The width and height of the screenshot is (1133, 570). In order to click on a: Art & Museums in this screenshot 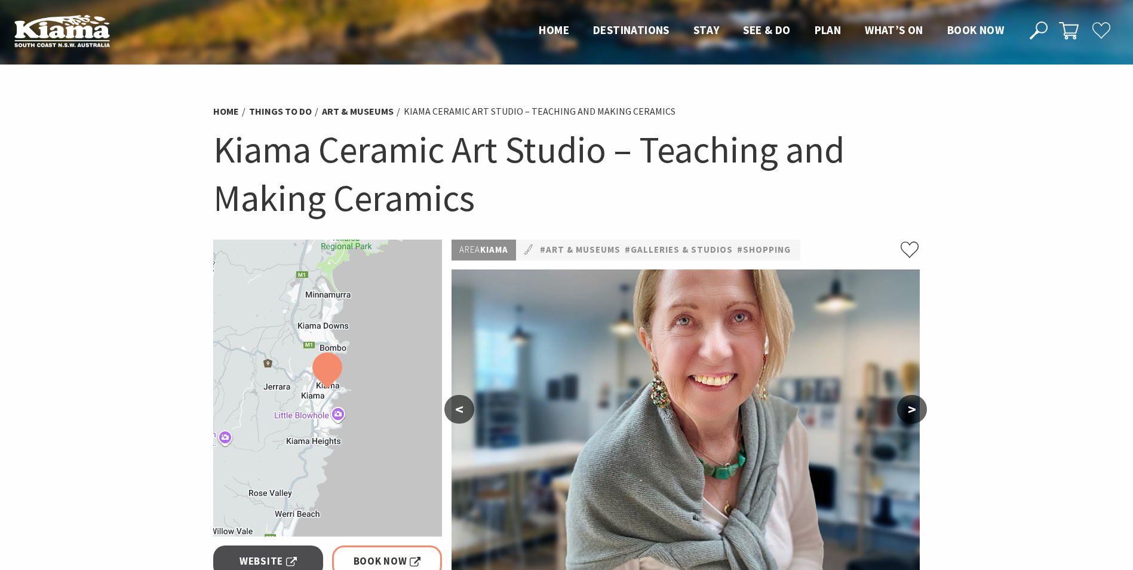, I will do `click(358, 111)`.